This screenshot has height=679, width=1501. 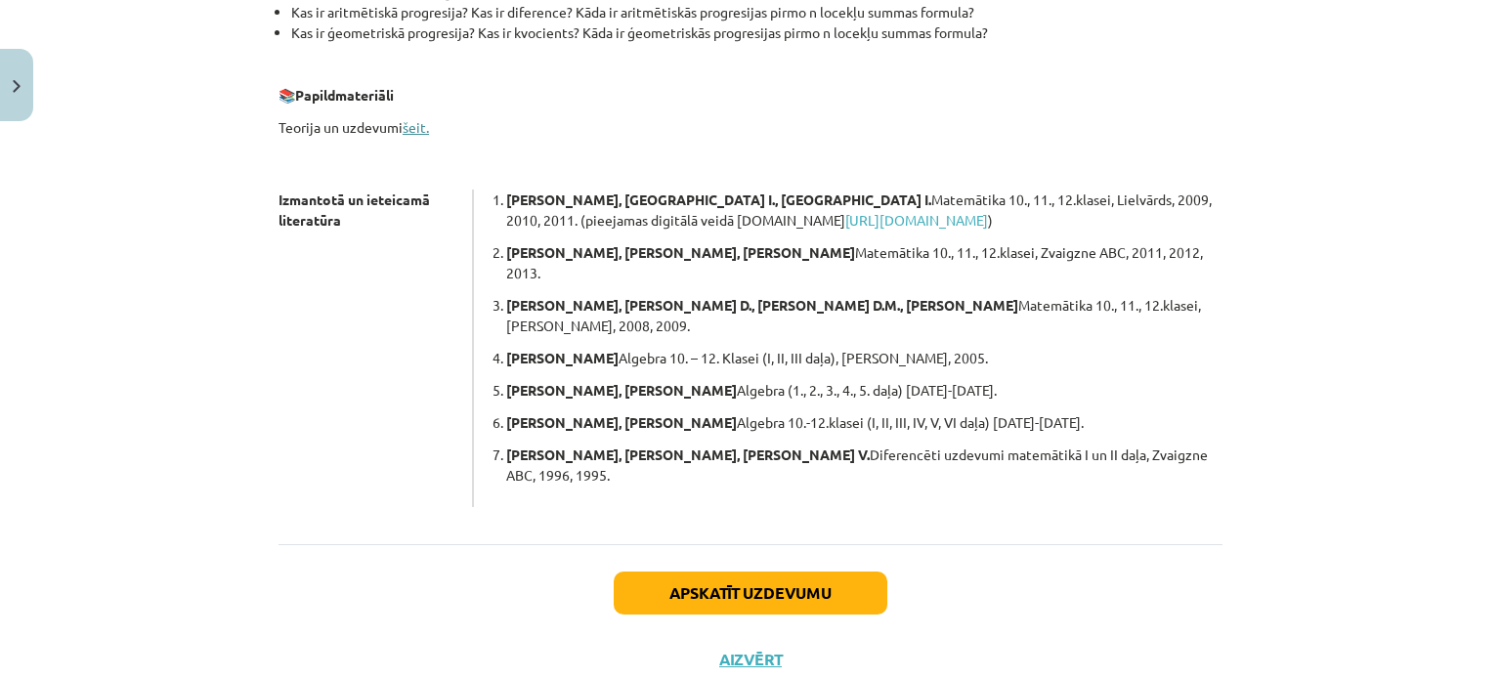 What do you see at coordinates (415, 127) in the screenshot?
I see `a: šeit.` at bounding box center [415, 127].